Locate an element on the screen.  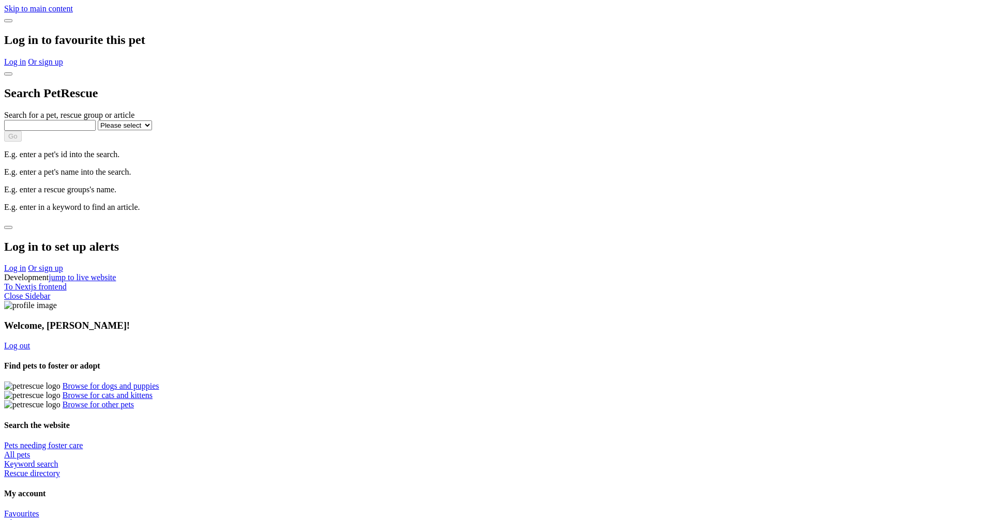
a: Browse for cats and kittens is located at coordinates (108, 395).